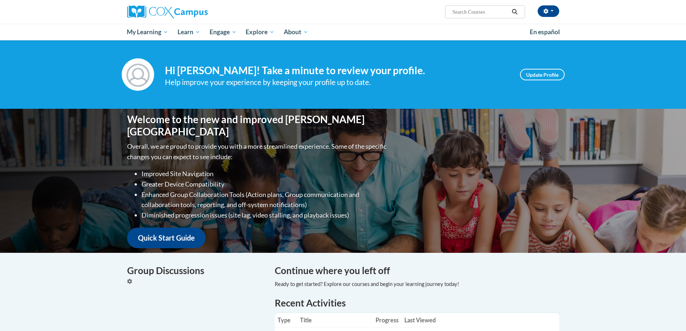 Image resolution: width=686 pixels, height=331 pixels. What do you see at coordinates (147, 32) in the screenshot?
I see `span: My Learning` at bounding box center [147, 32].